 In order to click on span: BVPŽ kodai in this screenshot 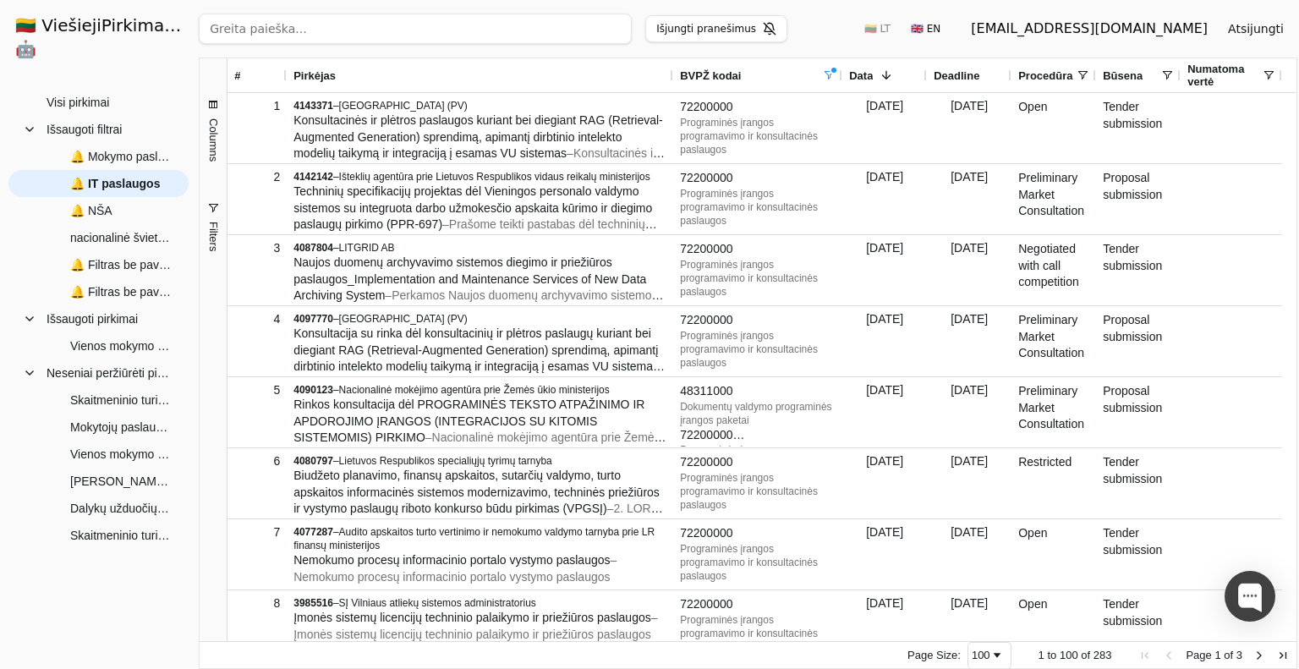, I will do `click(711, 75)`.